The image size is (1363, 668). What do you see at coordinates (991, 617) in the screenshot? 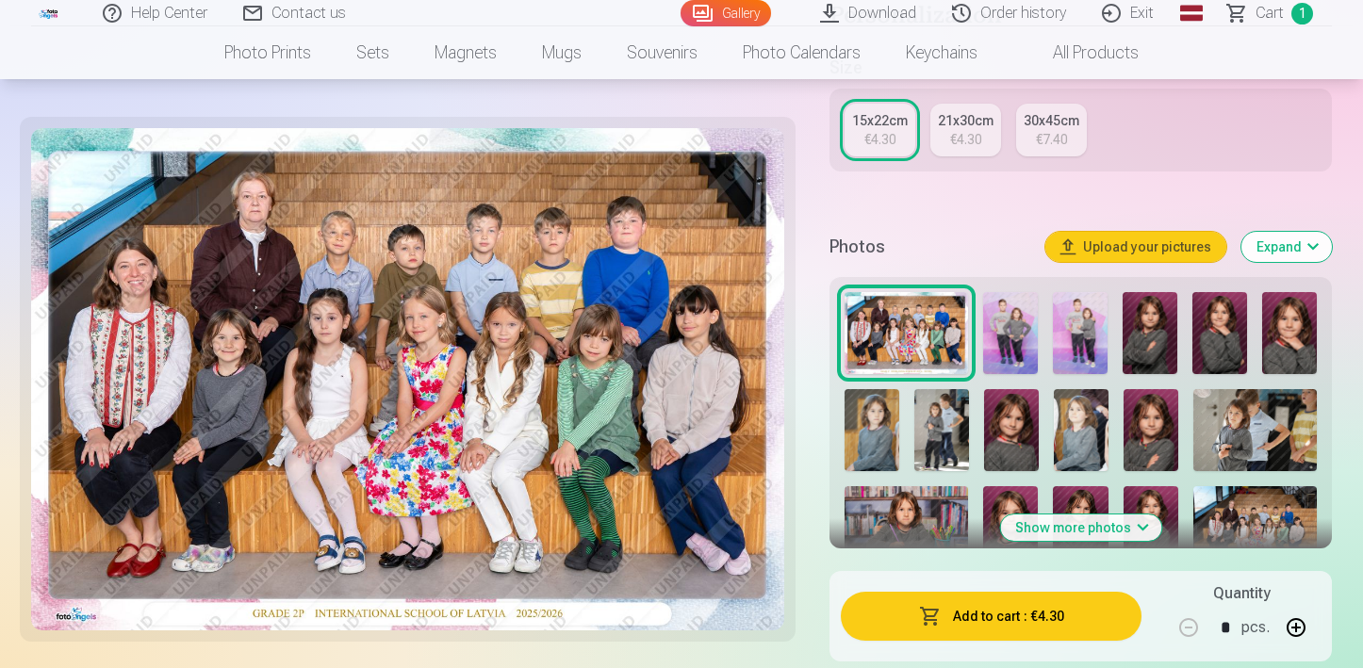
I see `button: Add to cart:€4.30` at bounding box center [991, 617].